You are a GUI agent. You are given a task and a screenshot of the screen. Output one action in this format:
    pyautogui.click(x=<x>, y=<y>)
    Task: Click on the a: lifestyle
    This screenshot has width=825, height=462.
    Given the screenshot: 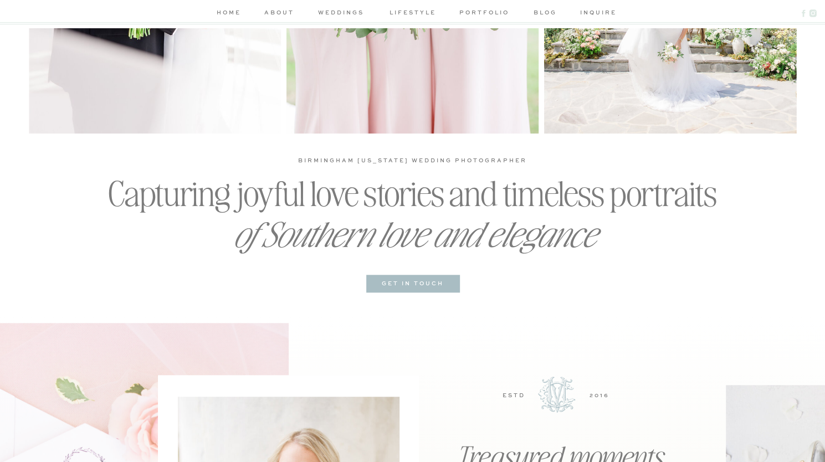 What is the action you would take?
    pyautogui.click(x=413, y=13)
    